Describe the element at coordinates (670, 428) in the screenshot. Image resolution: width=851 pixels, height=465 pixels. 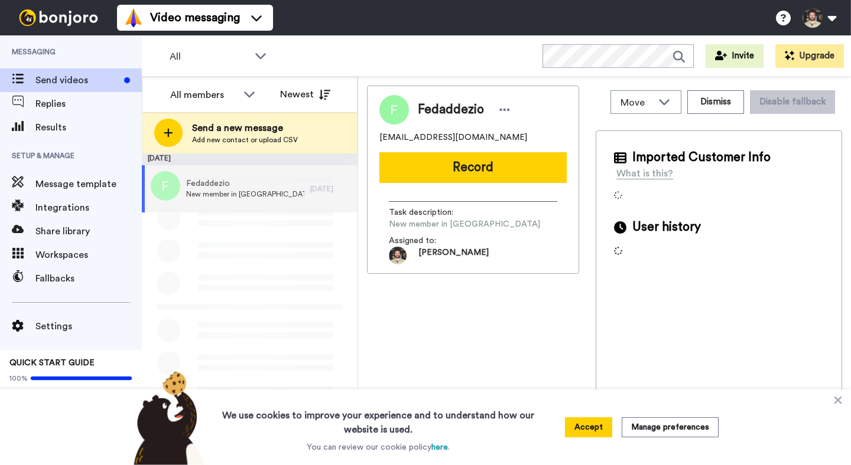
I see `button: Manage preferences` at that location.